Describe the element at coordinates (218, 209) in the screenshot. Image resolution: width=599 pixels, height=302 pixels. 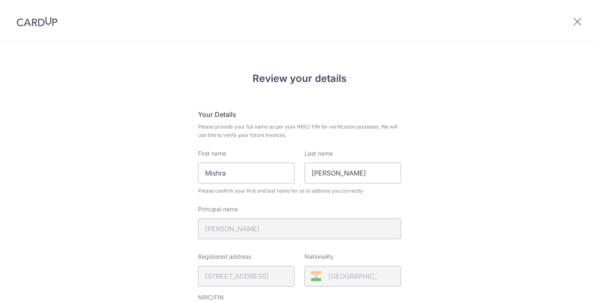
I see `label: Principal name` at that location.